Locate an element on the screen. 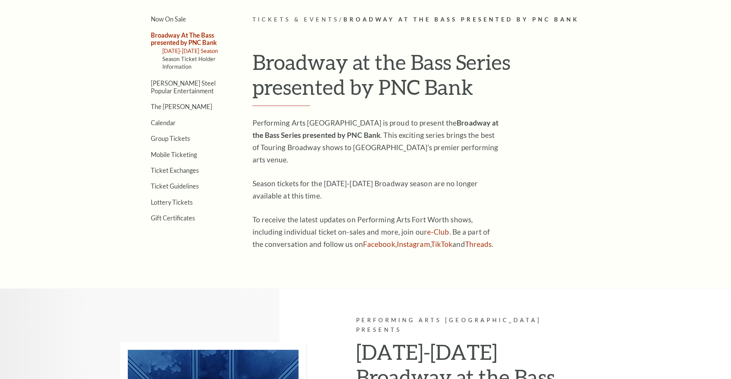 The width and height of the screenshot is (731, 379). a: Instagram is located at coordinates (413, 244).